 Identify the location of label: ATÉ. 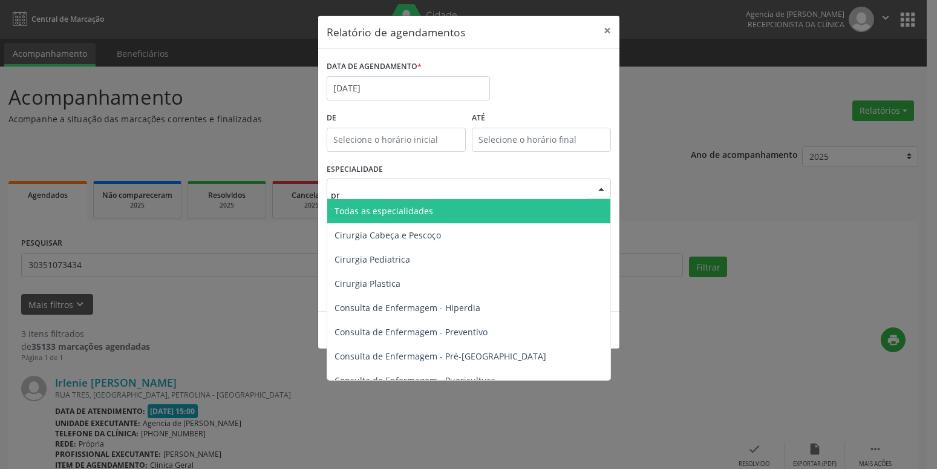
(541, 118).